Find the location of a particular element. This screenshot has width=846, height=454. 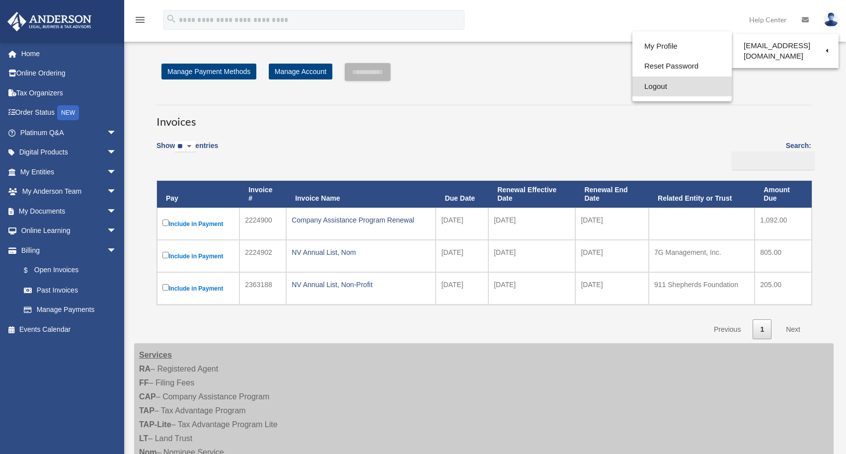

td: 911 Shepherds Foundation is located at coordinates (701, 288).